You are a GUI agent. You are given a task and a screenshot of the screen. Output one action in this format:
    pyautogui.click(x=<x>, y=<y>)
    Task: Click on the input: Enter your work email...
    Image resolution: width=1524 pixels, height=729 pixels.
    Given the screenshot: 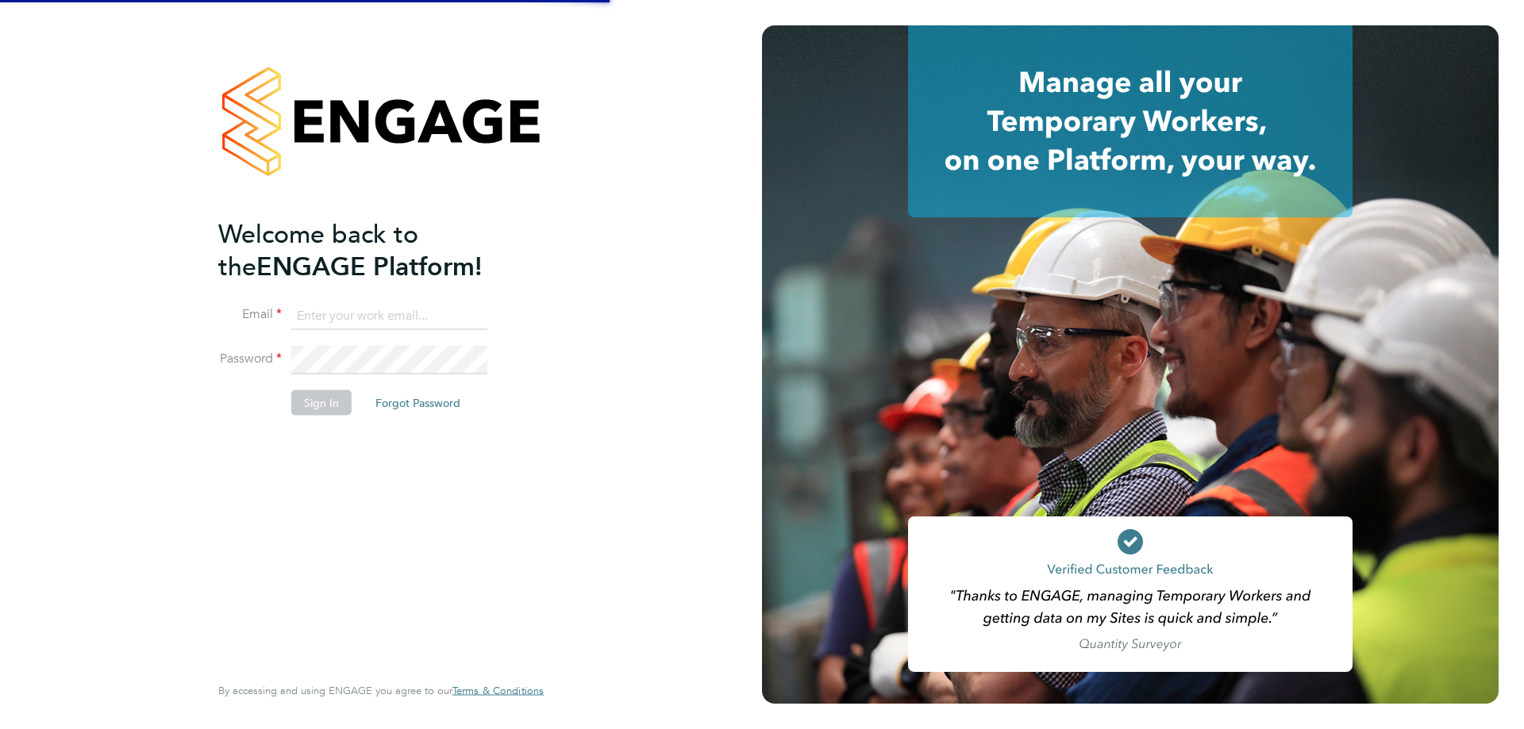 What is the action you would take?
    pyautogui.click(x=389, y=316)
    